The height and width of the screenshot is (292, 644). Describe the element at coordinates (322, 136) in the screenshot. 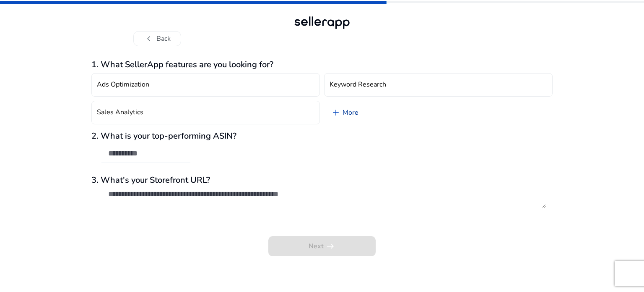

I see `h3: 2. What is your top-performing ASIN?` at that location.